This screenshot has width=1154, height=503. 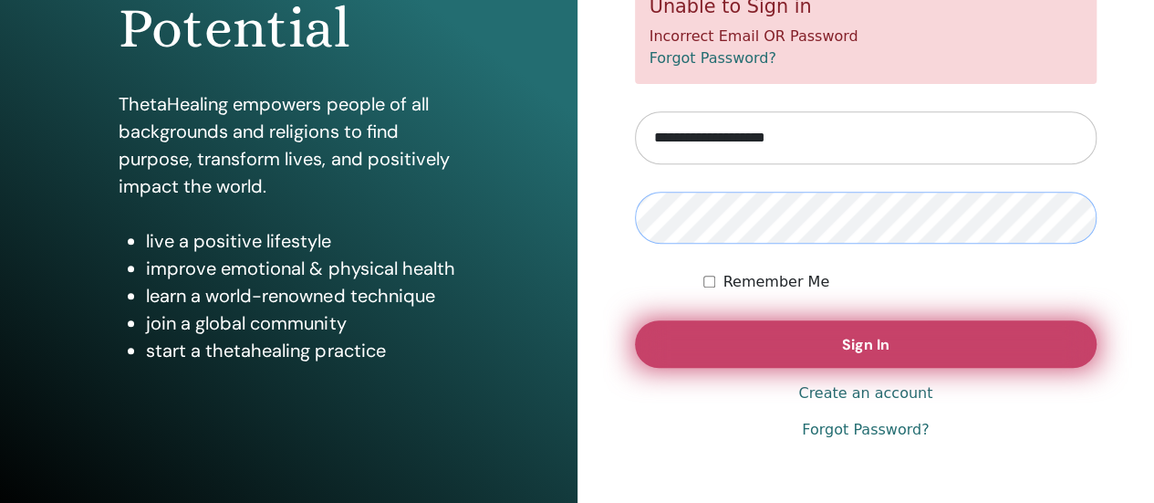 What do you see at coordinates (302, 296) in the screenshot?
I see `li: learn a world-renowned technique` at bounding box center [302, 296].